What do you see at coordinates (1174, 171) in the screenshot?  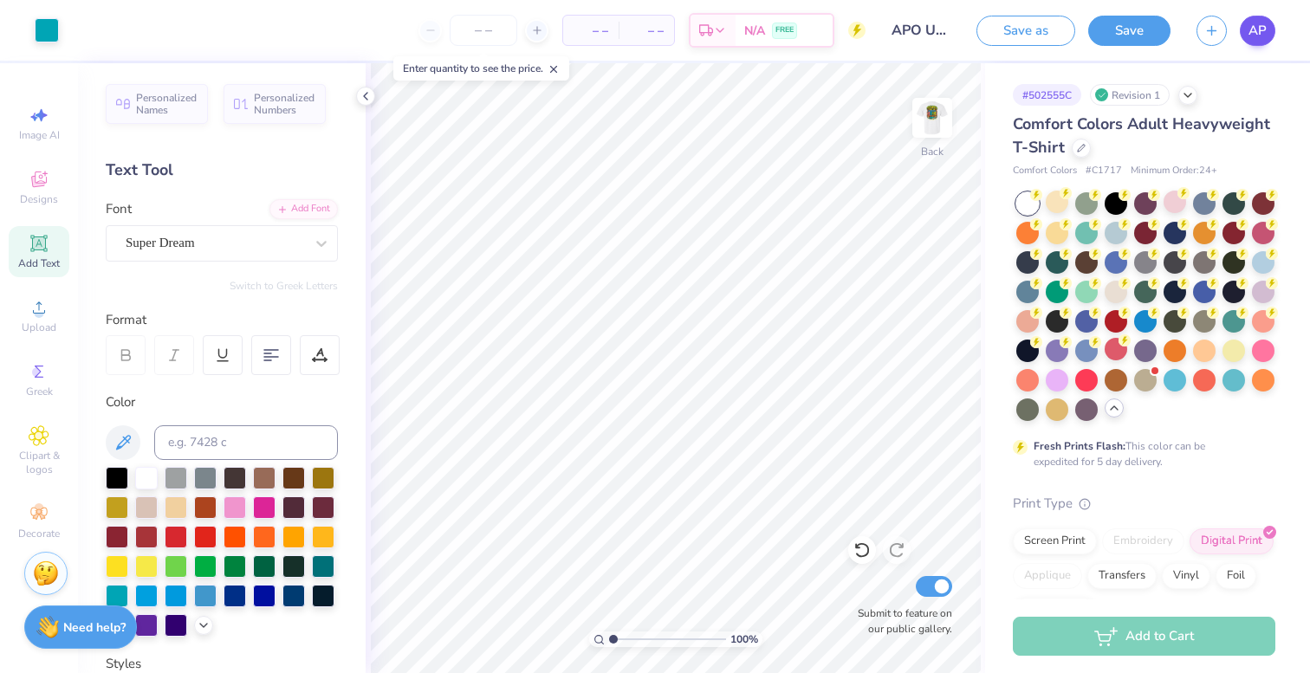 I see `span: Minimum Order: 24 +` at bounding box center [1174, 171].